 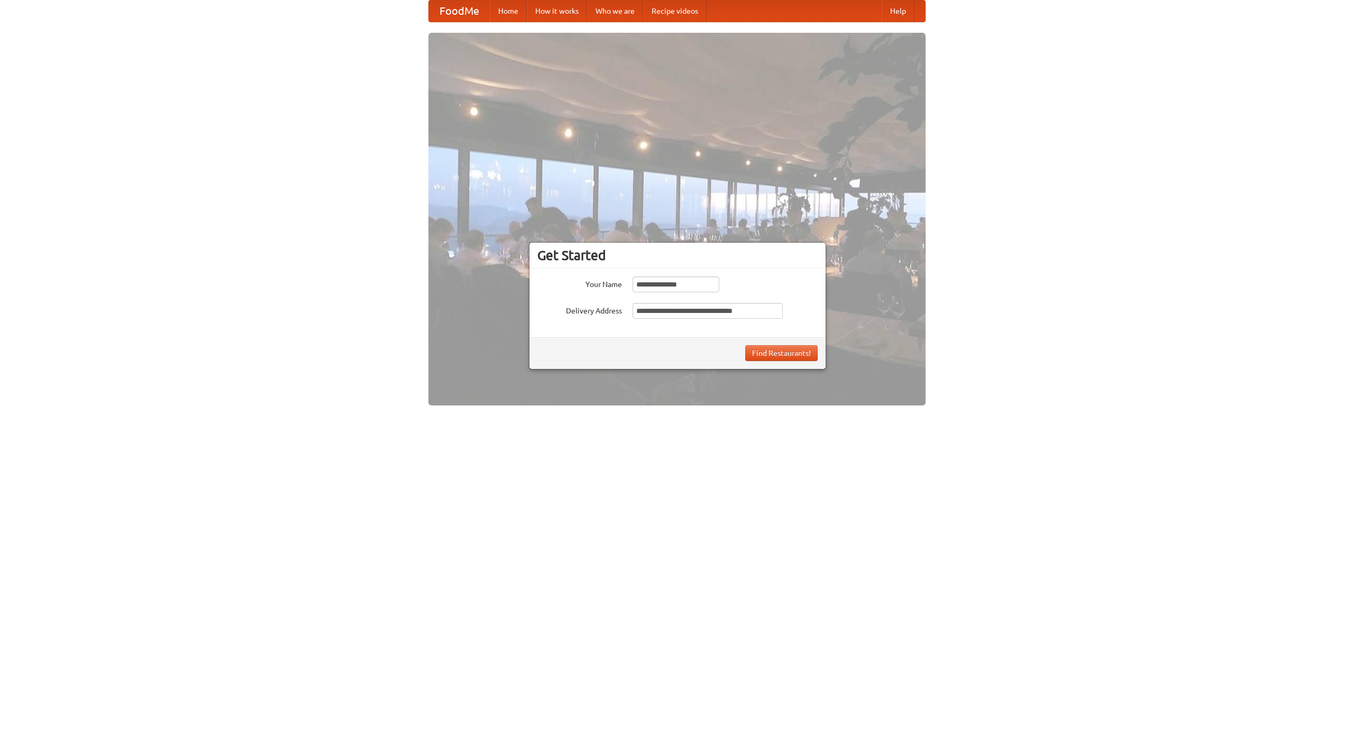 What do you see at coordinates (678, 255) in the screenshot?
I see `h3: Get Started` at bounding box center [678, 255].